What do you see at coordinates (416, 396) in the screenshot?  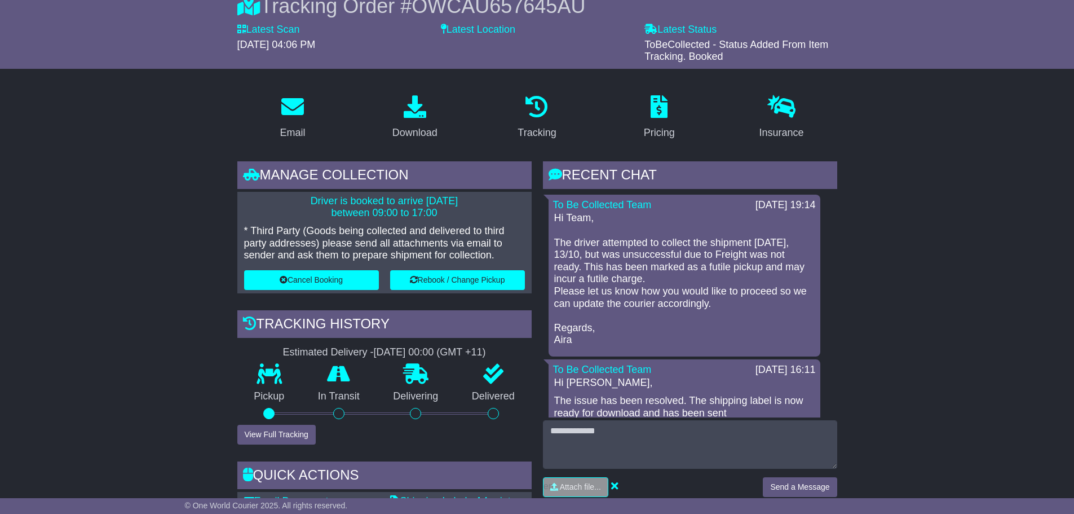 I see `p: Delivering` at bounding box center [416, 396].